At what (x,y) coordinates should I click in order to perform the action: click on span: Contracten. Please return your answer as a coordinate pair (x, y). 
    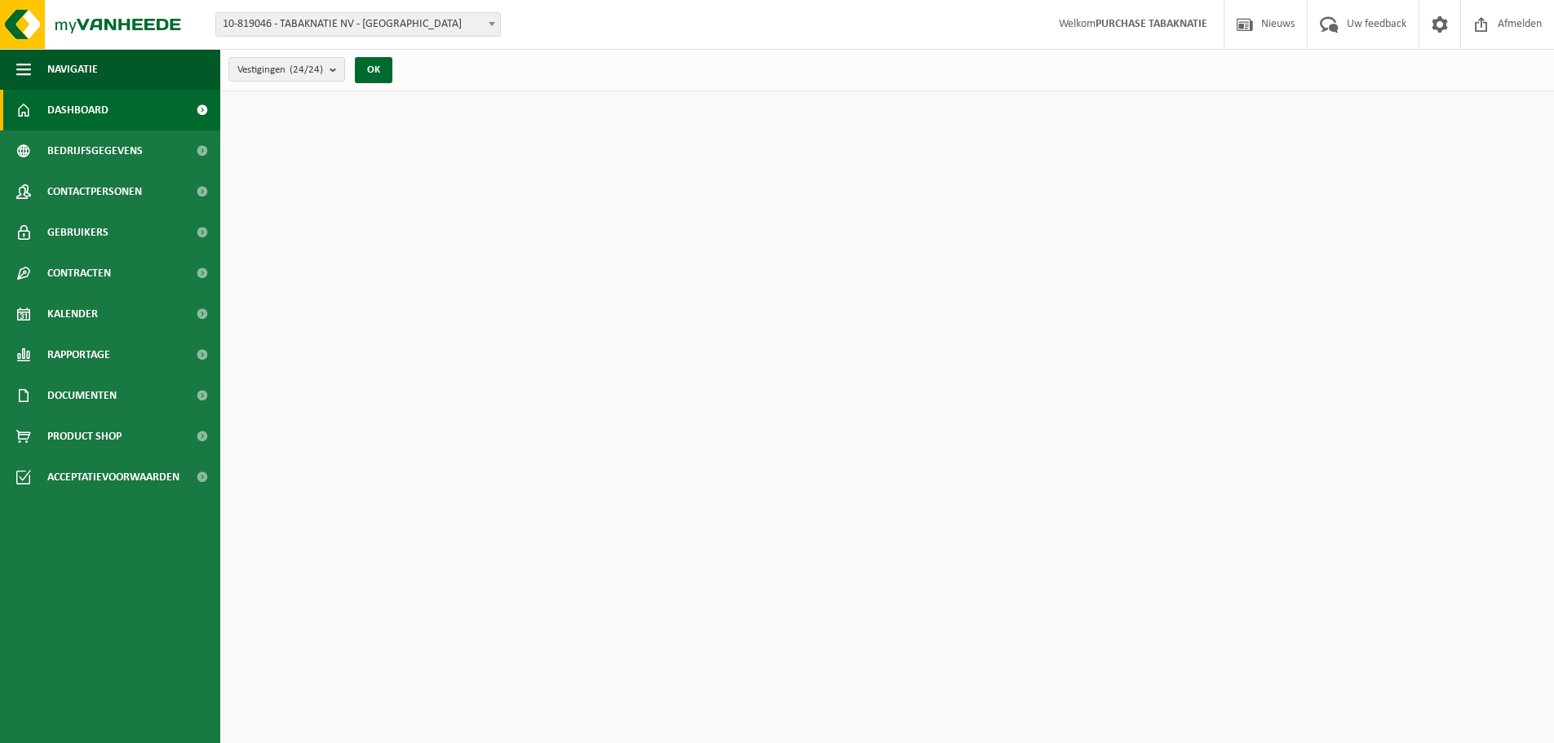
    Looking at the image, I should click on (79, 273).